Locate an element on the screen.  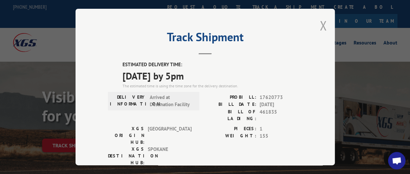
span: 1 is located at coordinates (281, 128).